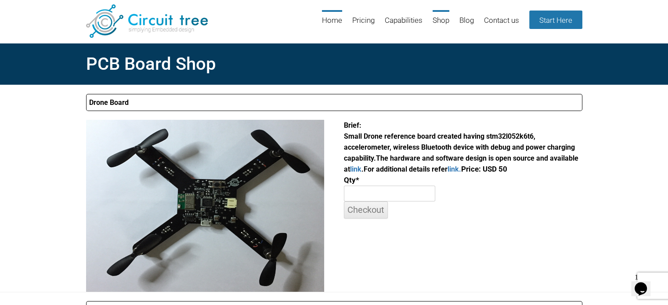  Describe the element at coordinates (463, 169) in the screenshot. I see `div: Price: USD 50 Qty` at that location.